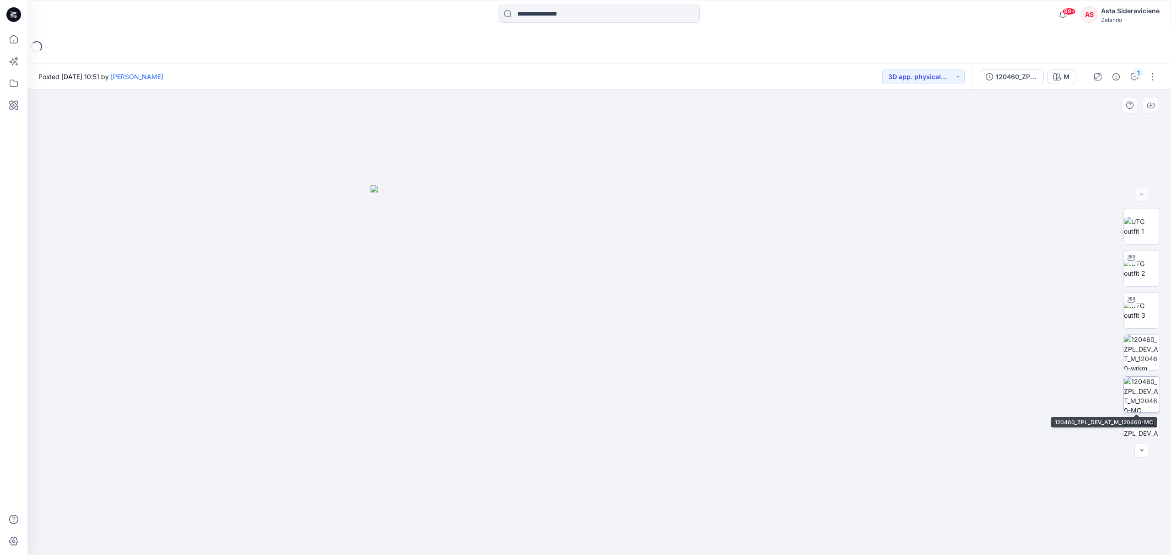  What do you see at coordinates (1139, 73) in the screenshot?
I see `div: 1` at bounding box center [1139, 73].